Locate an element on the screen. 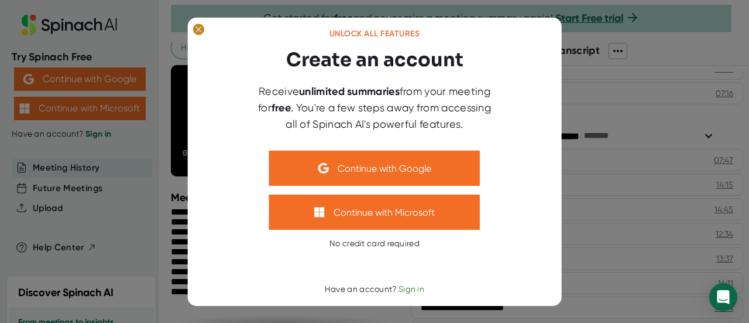 This screenshot has height=323, width=749. div: Receive from your meeting for . You're a few steps away from accessing all of Spinach AI's powerf... is located at coordinates (375, 107).